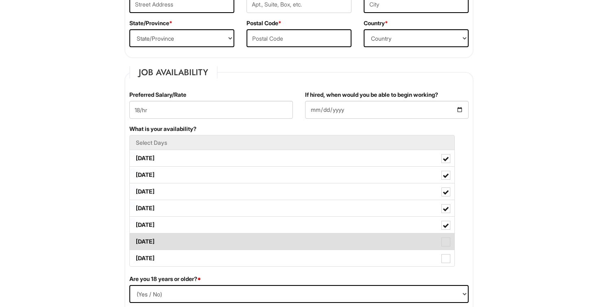  What do you see at coordinates (299, 294) in the screenshot?
I see `select: (Yes / No)` at bounding box center [299, 294].